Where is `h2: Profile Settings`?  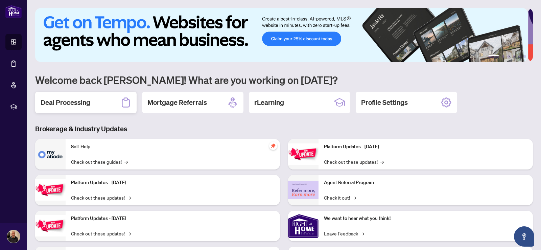 h2: Profile Settings is located at coordinates (385, 103).